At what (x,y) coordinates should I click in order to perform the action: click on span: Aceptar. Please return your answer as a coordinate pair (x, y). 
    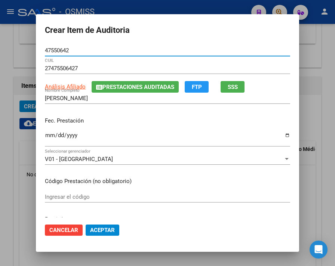
    Looking at the image, I should click on (103, 230).